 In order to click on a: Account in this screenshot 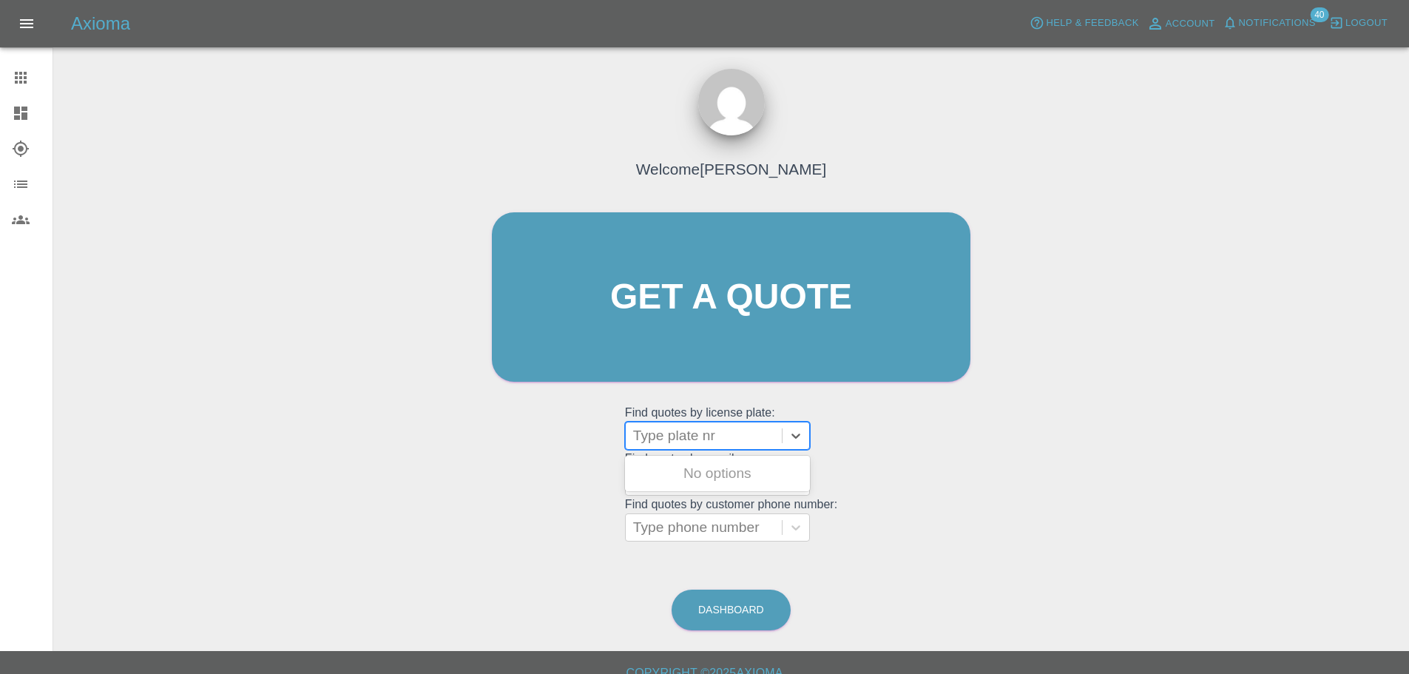, I will do `click(1181, 24)`.